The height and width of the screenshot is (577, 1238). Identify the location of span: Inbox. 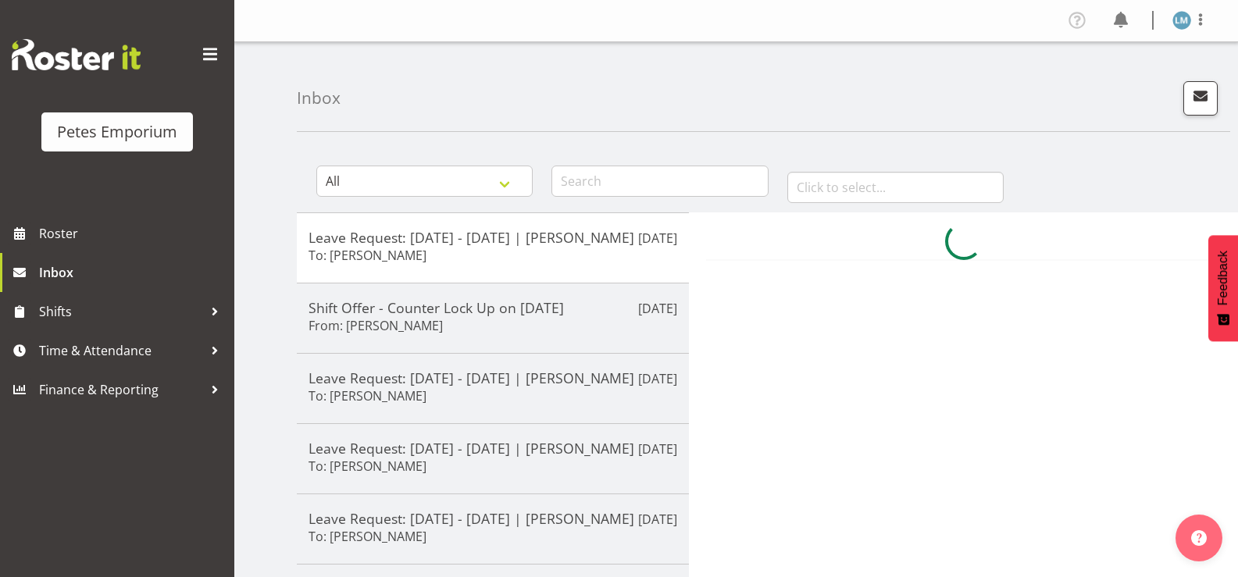
(133, 273).